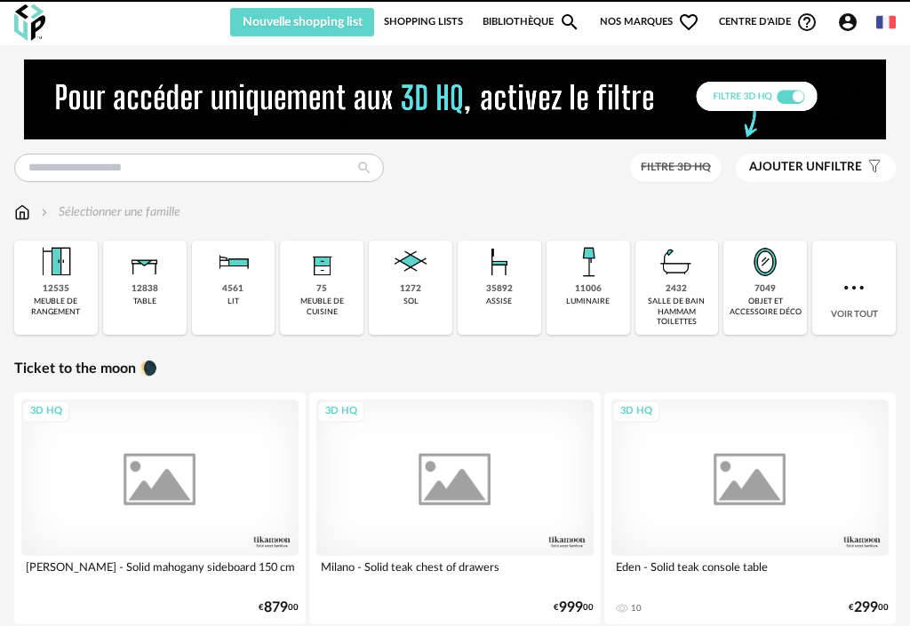 The height and width of the screenshot is (626, 910). I want to click on img: Rangement.png, so click(322, 262).